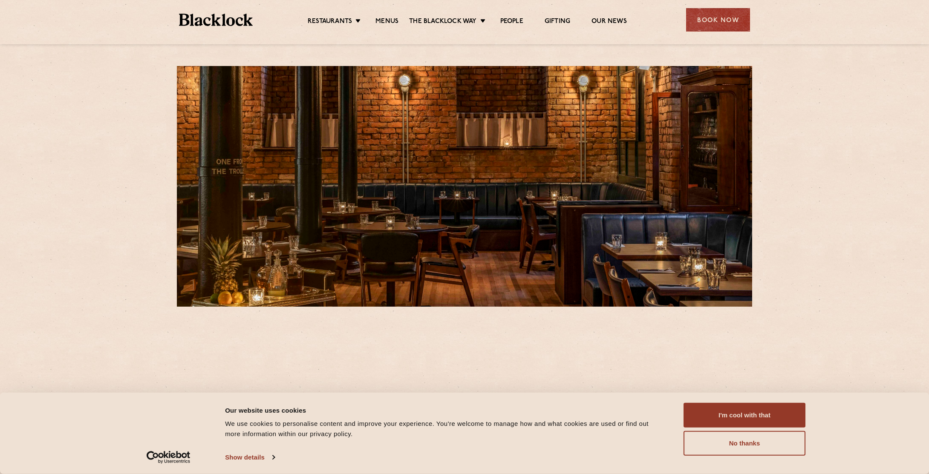 The image size is (929, 474). Describe the element at coordinates (557, 22) in the screenshot. I see `a: Gifting` at that location.